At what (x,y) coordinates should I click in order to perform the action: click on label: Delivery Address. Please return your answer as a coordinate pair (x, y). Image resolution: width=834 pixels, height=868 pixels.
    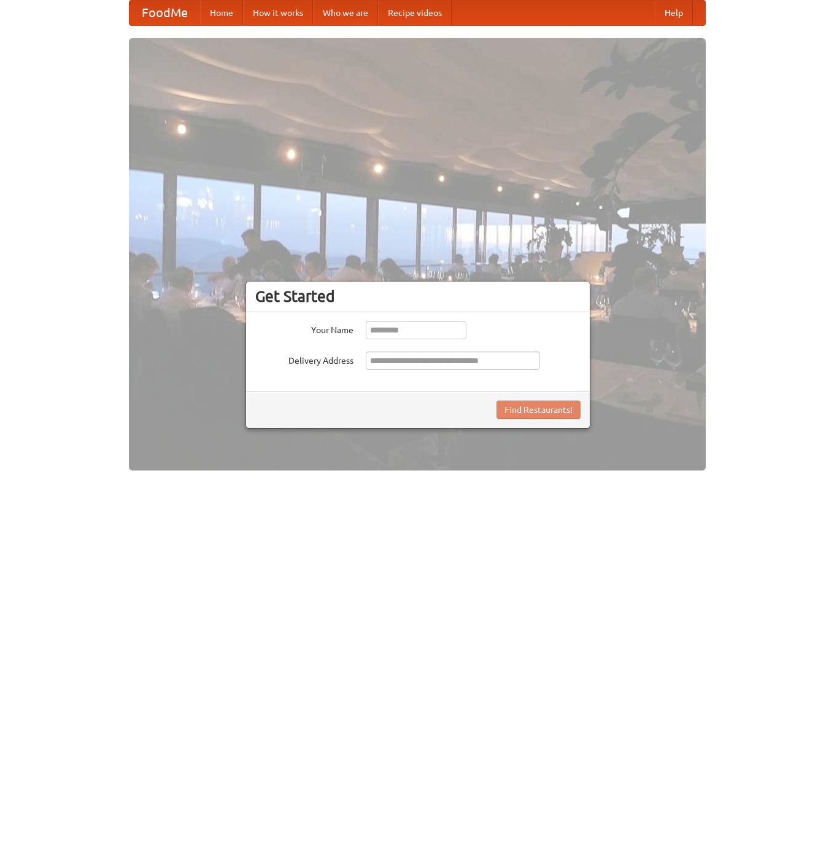
    Looking at the image, I should click on (304, 359).